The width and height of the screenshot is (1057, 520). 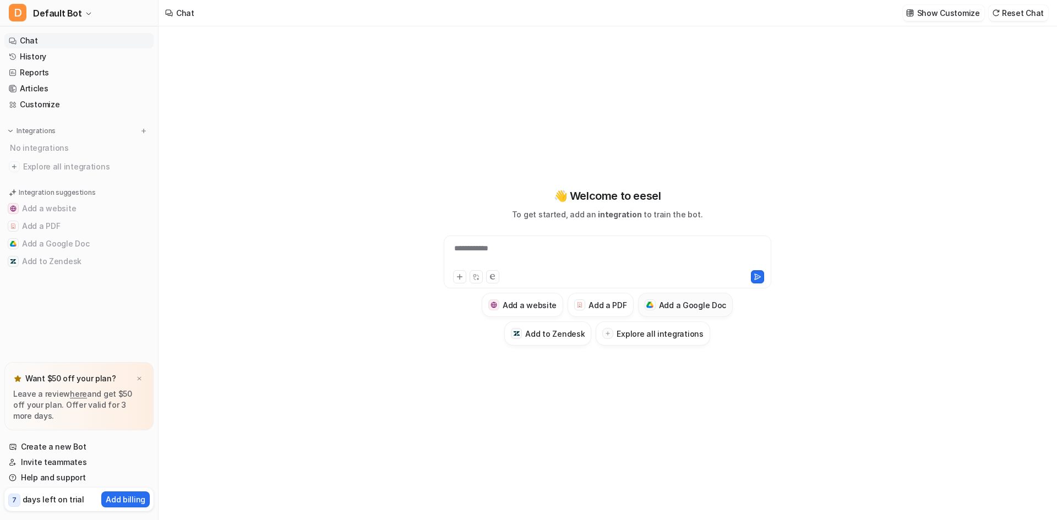 I want to click on img: expand menu, so click(x=10, y=131).